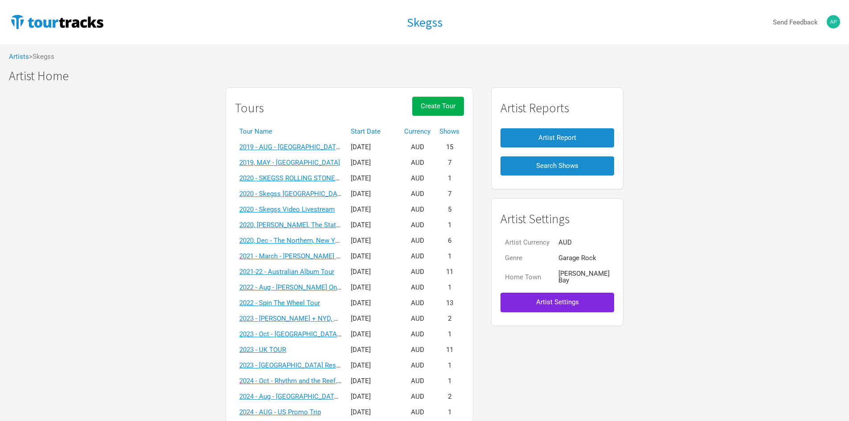  What do you see at coordinates (438, 106) in the screenshot?
I see `button: Create Tour` at bounding box center [438, 106].